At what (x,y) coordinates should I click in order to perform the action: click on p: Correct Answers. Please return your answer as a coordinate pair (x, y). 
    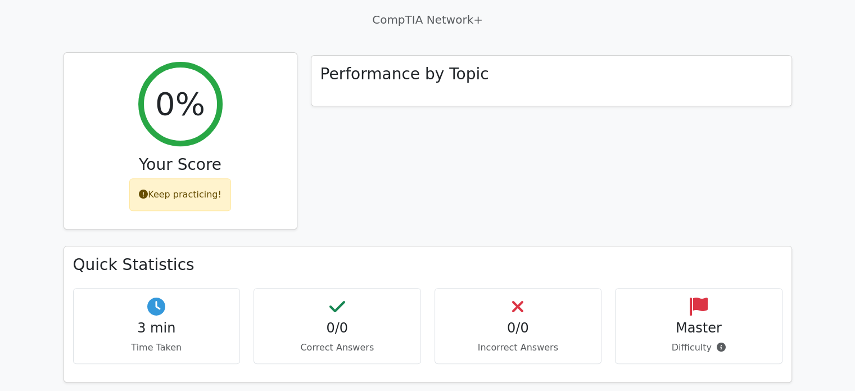
    Looking at the image, I should click on (337, 348).